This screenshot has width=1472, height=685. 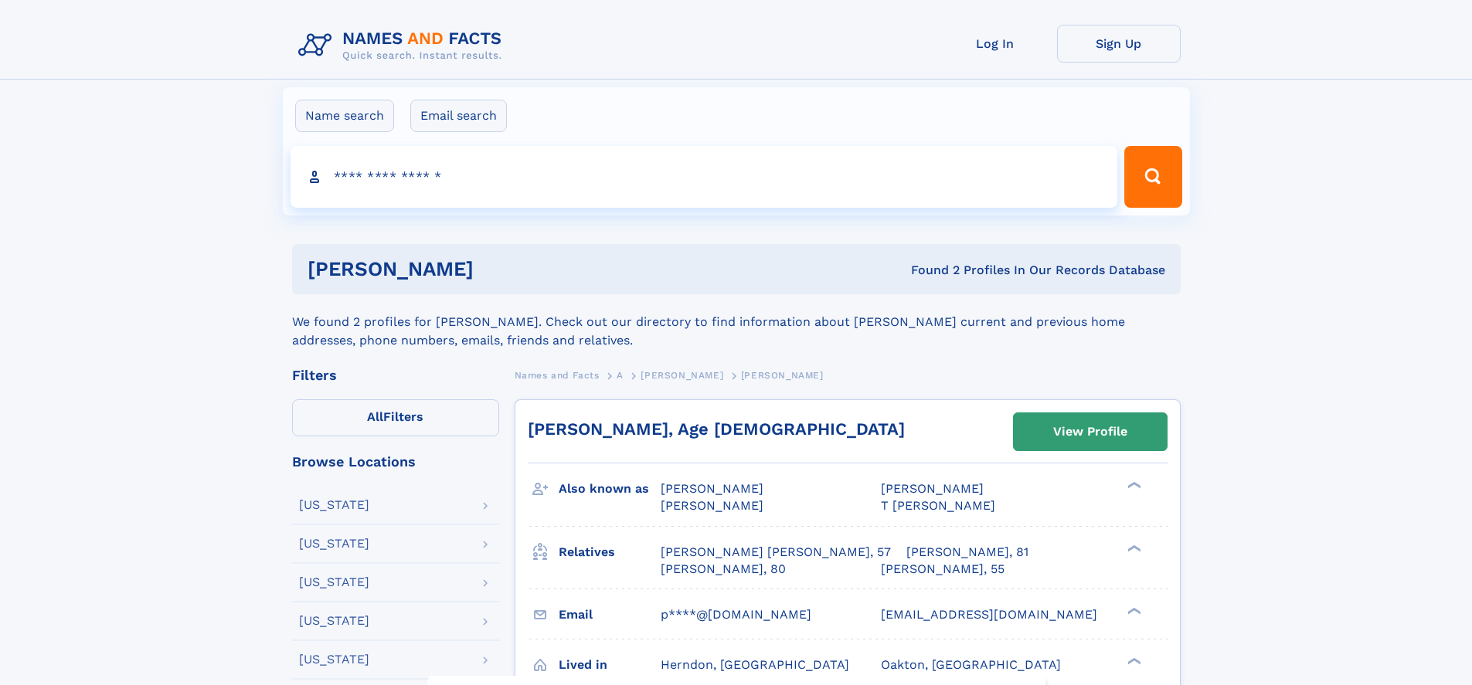 I want to click on button: Search Button, so click(x=1153, y=177).